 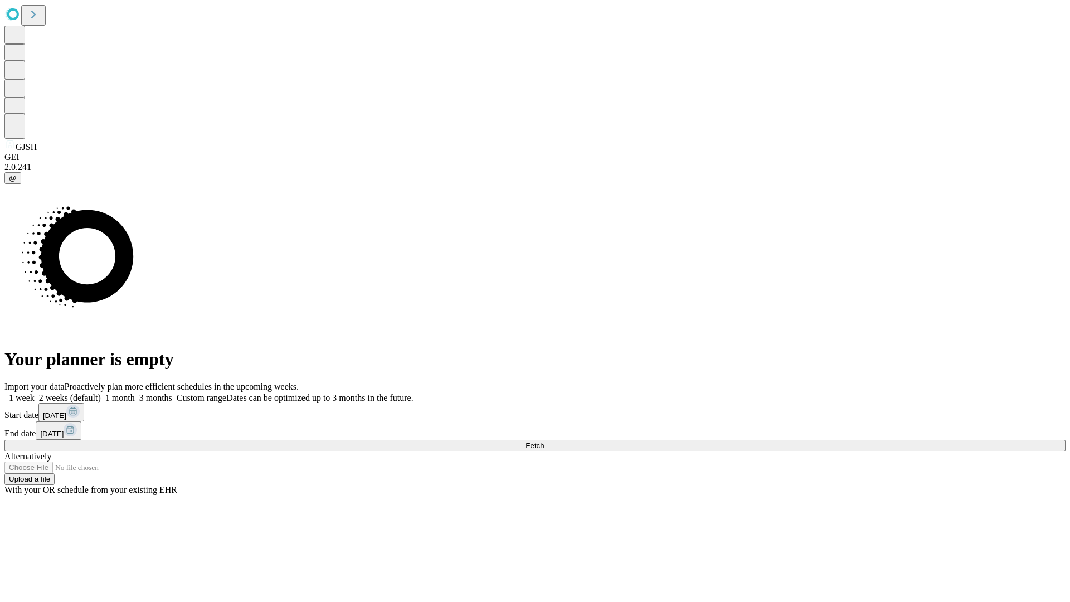 I want to click on h1: Your planner is empty, so click(x=535, y=359).